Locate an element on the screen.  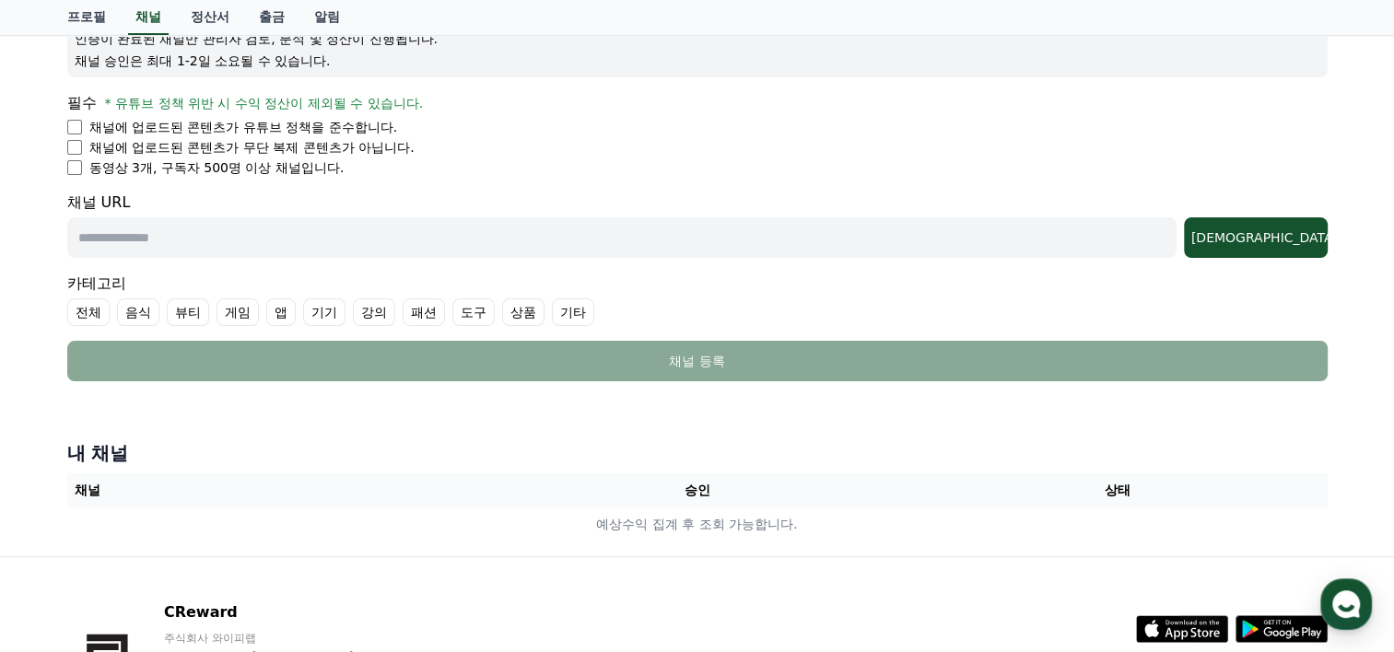
a: 설정 is located at coordinates (296, 522).